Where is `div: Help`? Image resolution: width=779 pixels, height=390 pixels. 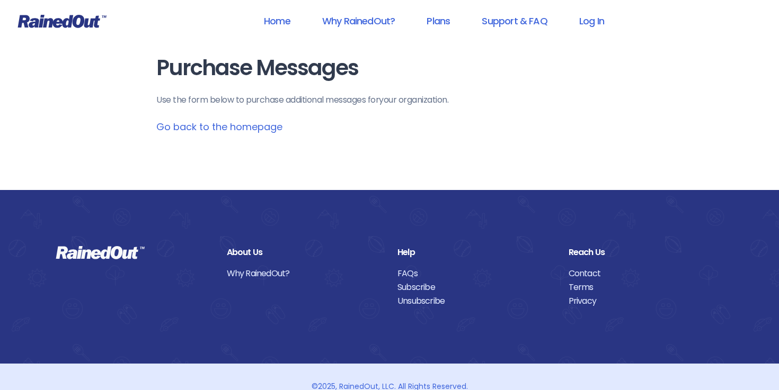 div: Help is located at coordinates (475, 253).